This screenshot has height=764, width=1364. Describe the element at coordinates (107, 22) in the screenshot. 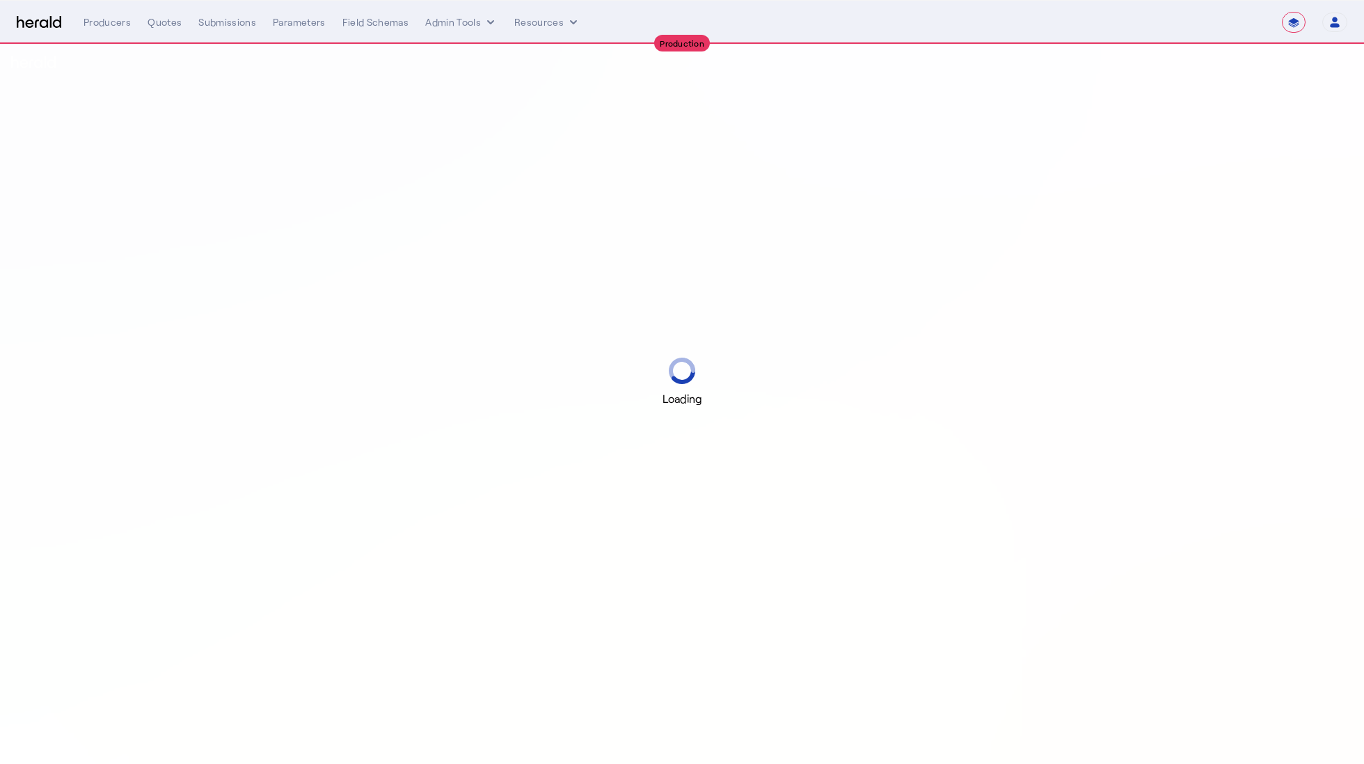

I see `div: Producers` at that location.